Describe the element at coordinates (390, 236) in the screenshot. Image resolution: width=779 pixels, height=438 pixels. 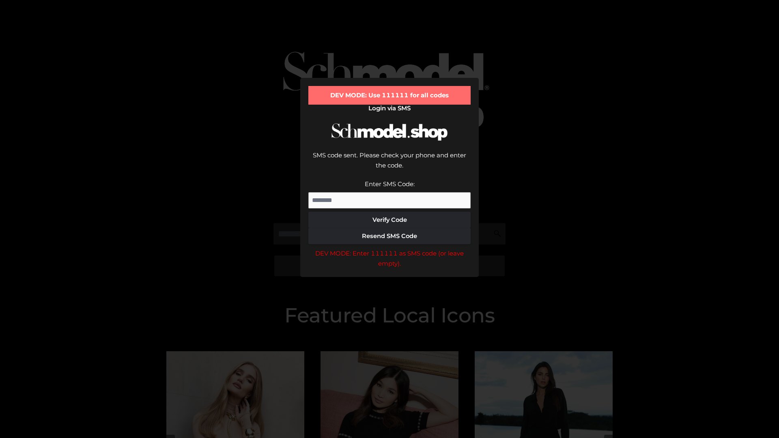
I see `button: Resend SMS Code` at that location.